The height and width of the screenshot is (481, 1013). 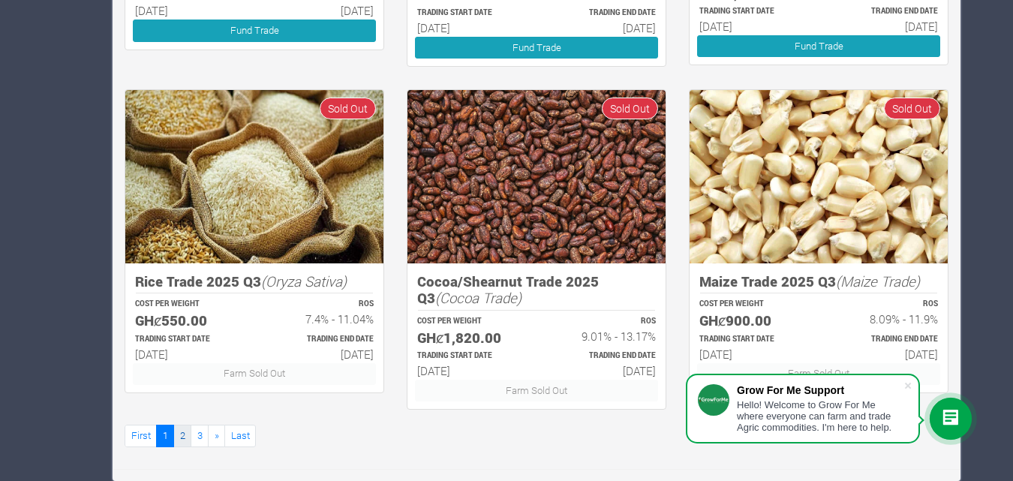 I want to click on nav: Page Navigation, so click(x=536, y=435).